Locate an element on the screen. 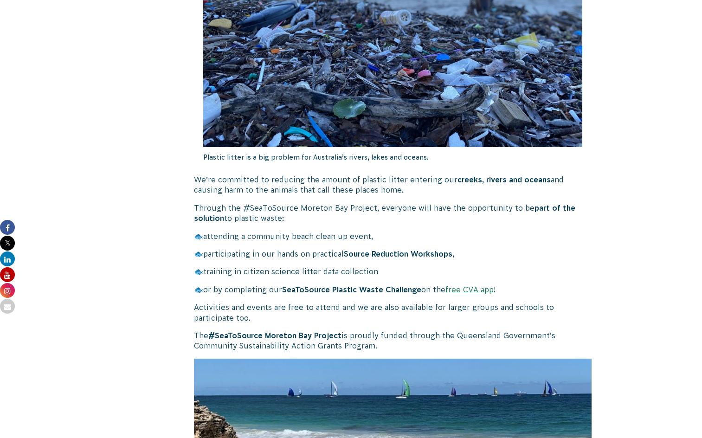 The height and width of the screenshot is (438, 702). strong: creeks, rivers and oceans is located at coordinates (504, 180).